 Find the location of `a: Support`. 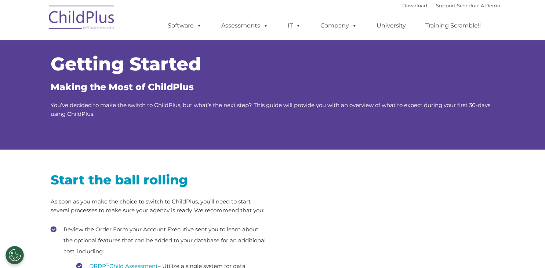

a: Support is located at coordinates (446, 6).